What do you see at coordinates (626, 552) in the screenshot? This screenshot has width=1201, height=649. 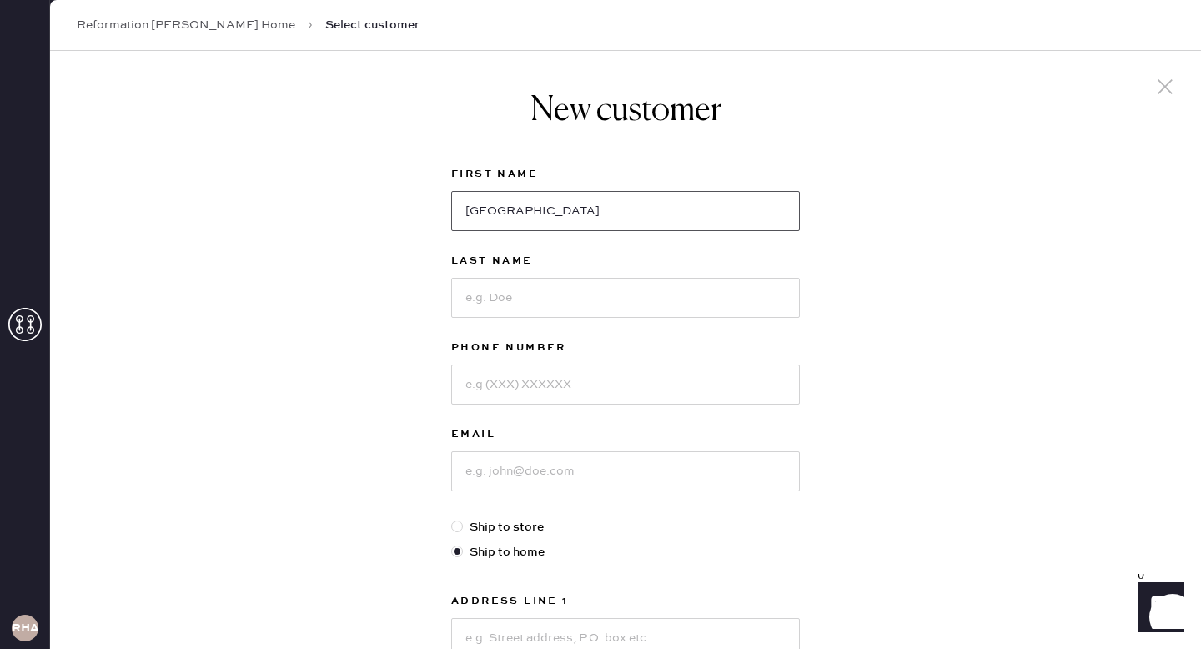 I see `label: Ship to home` at bounding box center [626, 552].